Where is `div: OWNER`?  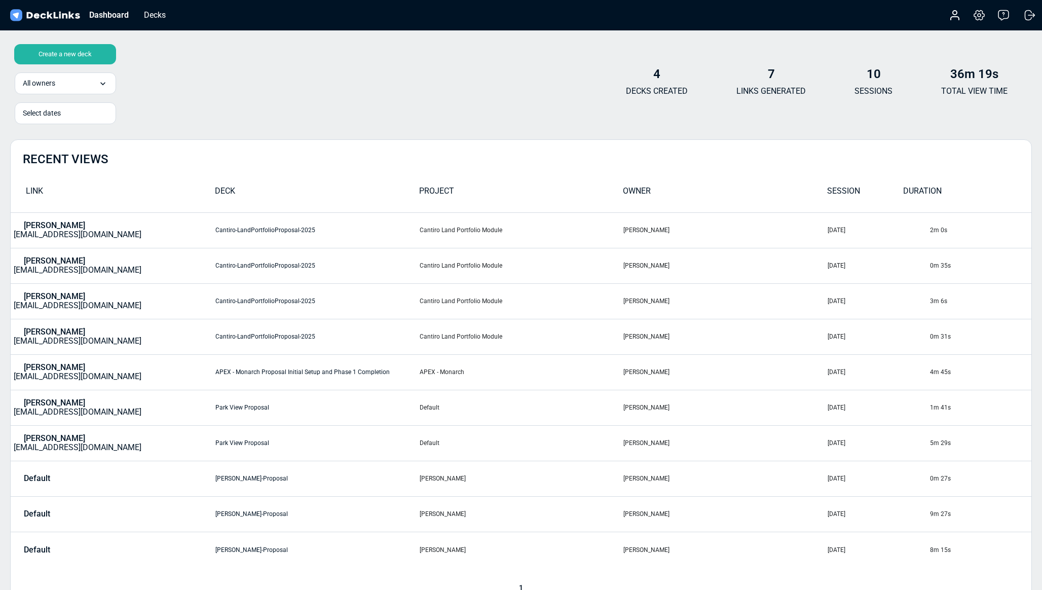
div: OWNER is located at coordinates (725, 194).